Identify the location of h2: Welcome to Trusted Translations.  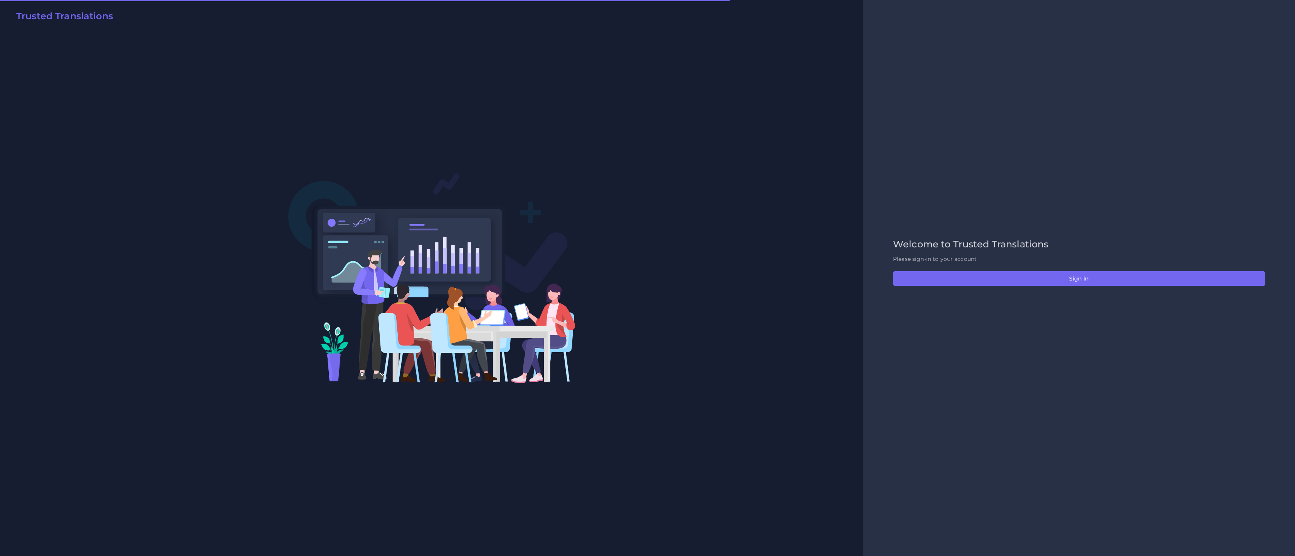
(1079, 244).